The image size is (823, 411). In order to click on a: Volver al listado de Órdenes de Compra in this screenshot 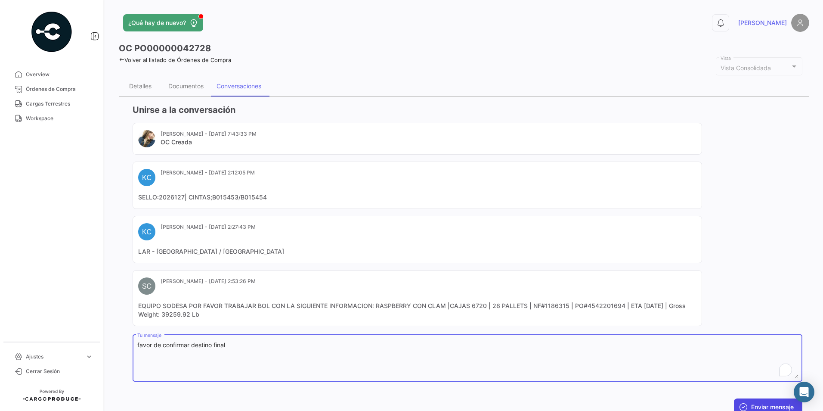, I will do `click(175, 60)`.